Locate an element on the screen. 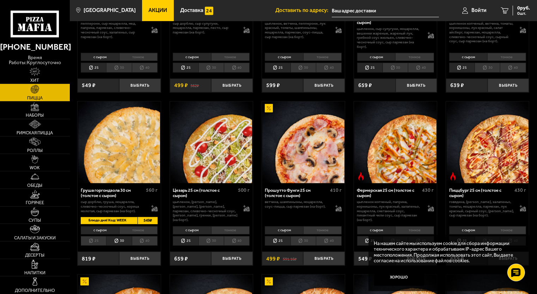  button: Хорошо is located at coordinates (399, 278).